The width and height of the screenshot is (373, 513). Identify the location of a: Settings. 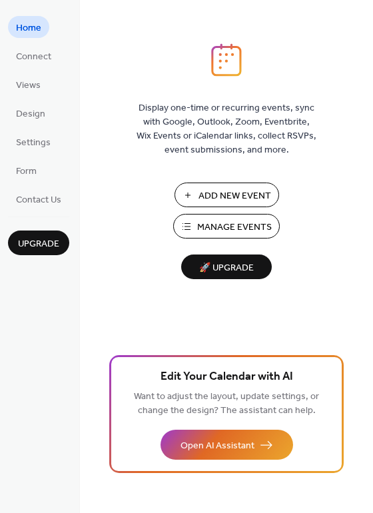
(33, 141).